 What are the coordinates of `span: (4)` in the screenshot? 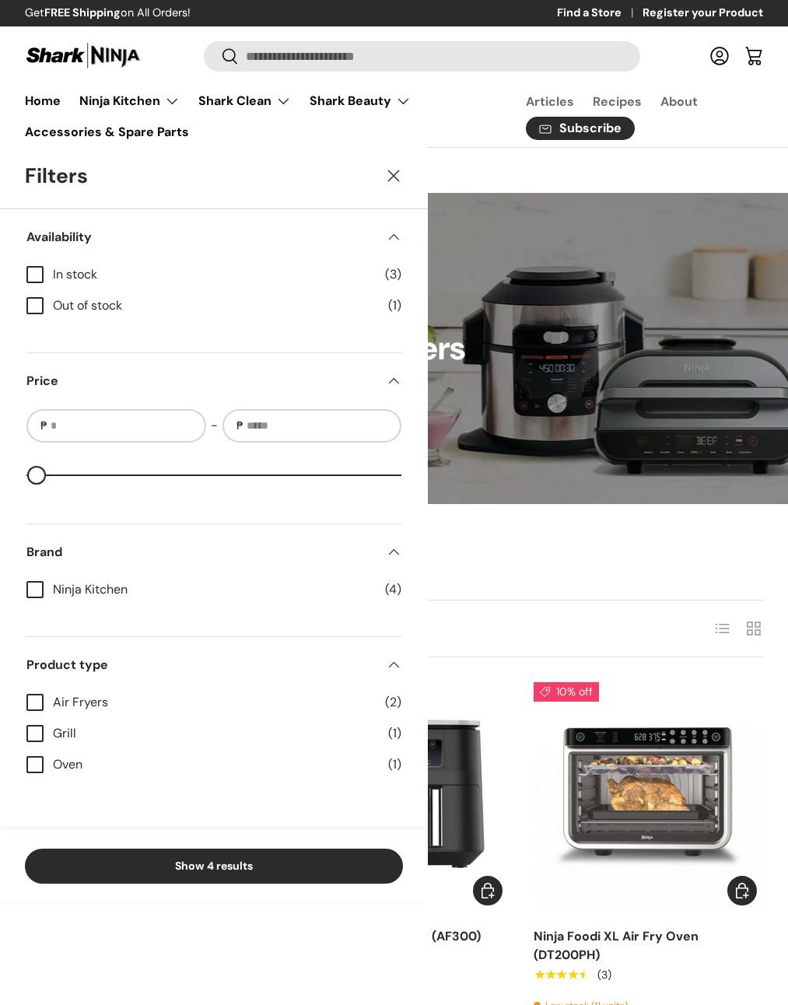 It's located at (393, 590).